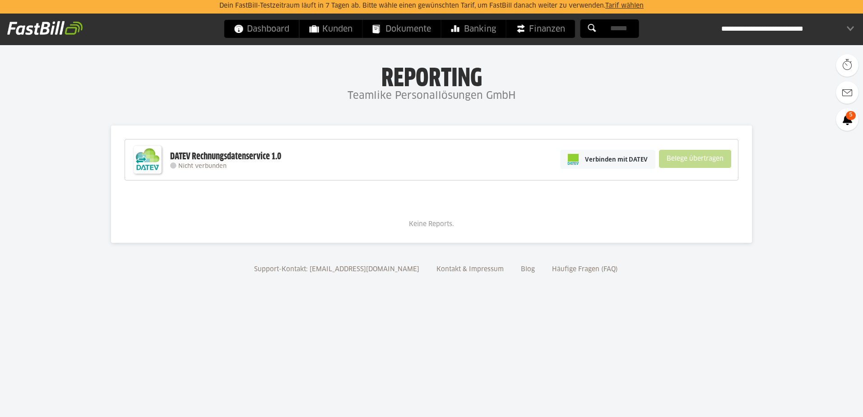 The height and width of the screenshot is (417, 863). Describe the element at coordinates (847, 120) in the screenshot. I see `a: 5` at that location.